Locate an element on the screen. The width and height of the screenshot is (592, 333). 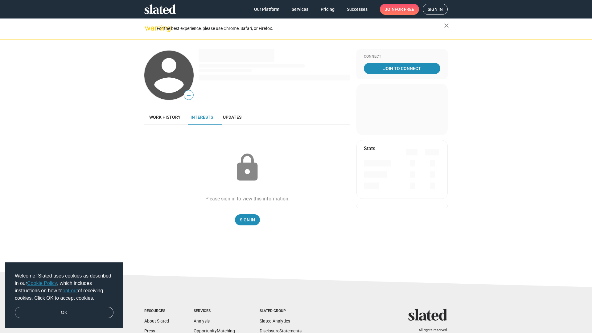
a: Slated Analytics is located at coordinates (275, 321).